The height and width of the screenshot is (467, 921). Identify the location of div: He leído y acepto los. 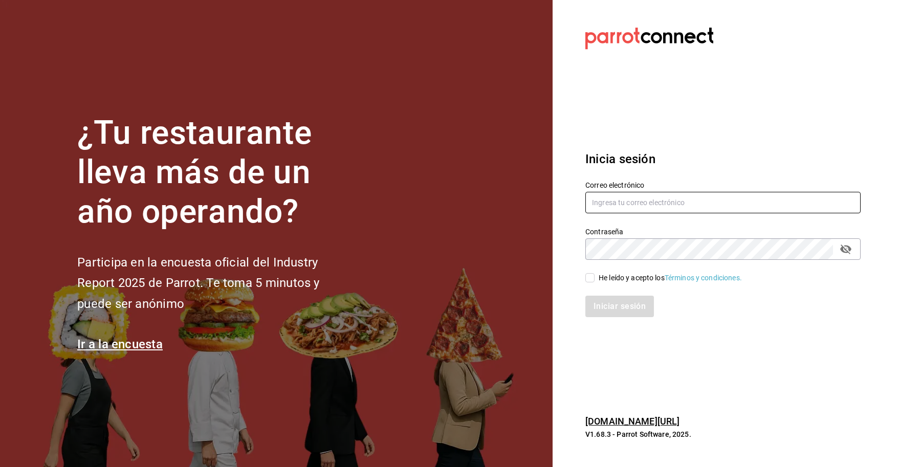
(670, 278).